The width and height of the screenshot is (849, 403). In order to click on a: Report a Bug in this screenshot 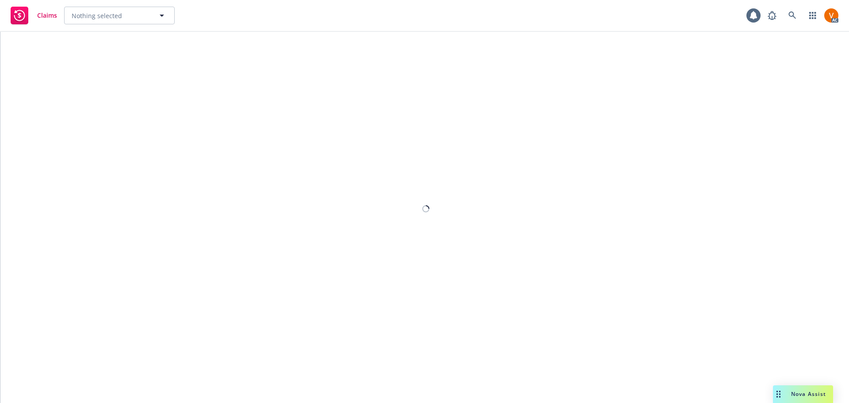, I will do `click(772, 15)`.